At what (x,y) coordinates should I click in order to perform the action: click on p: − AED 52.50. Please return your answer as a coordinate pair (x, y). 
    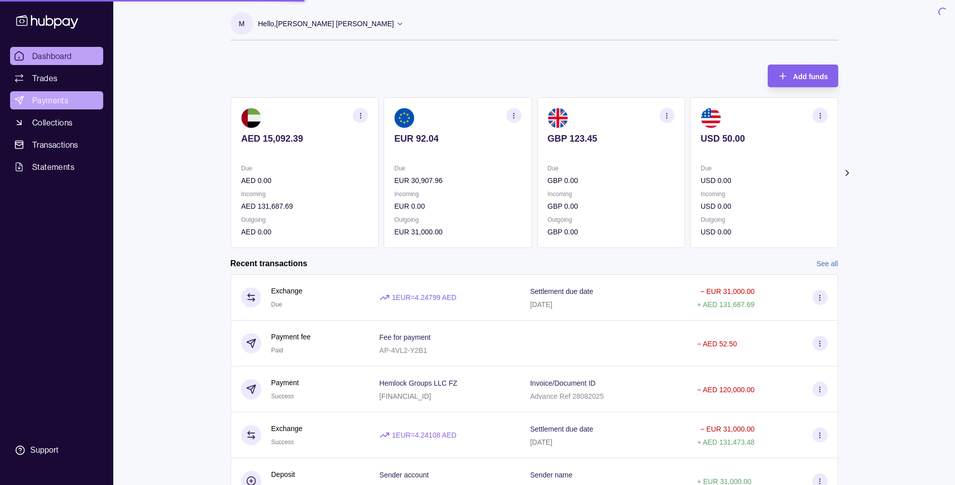
    Looking at the image, I should click on (717, 344).